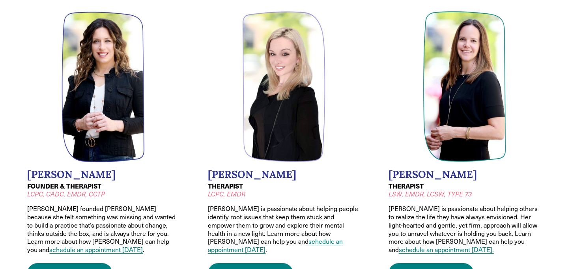 The width and height of the screenshot is (568, 269). Describe the element at coordinates (226, 194) in the screenshot. I see `em: LCPC, EMDR` at that location.